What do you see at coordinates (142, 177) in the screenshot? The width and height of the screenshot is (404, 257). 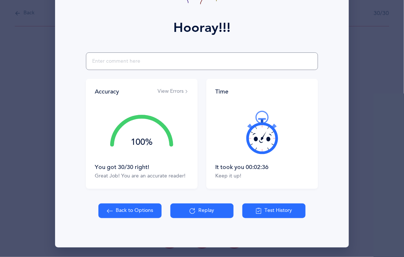 I see `div: Great Job! You are an accurate reader!` at bounding box center [142, 177].